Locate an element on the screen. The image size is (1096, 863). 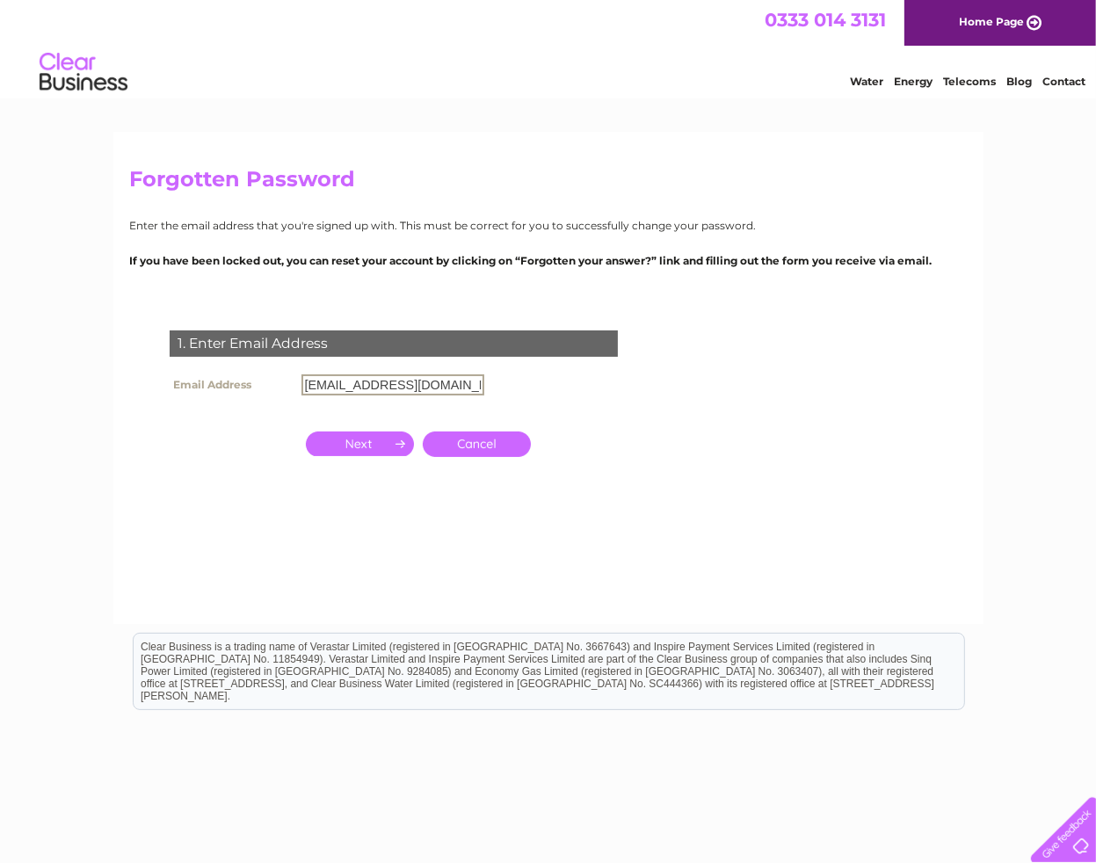
a: Energy is located at coordinates (913, 81).